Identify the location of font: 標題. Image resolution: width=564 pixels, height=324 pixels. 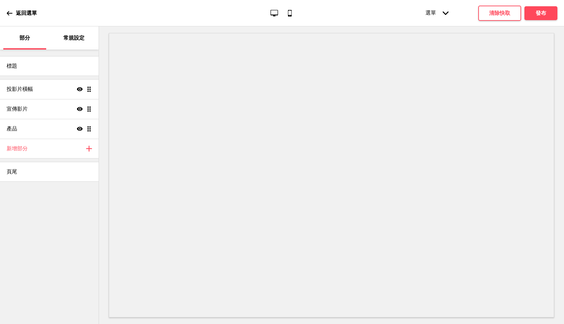
(12, 66).